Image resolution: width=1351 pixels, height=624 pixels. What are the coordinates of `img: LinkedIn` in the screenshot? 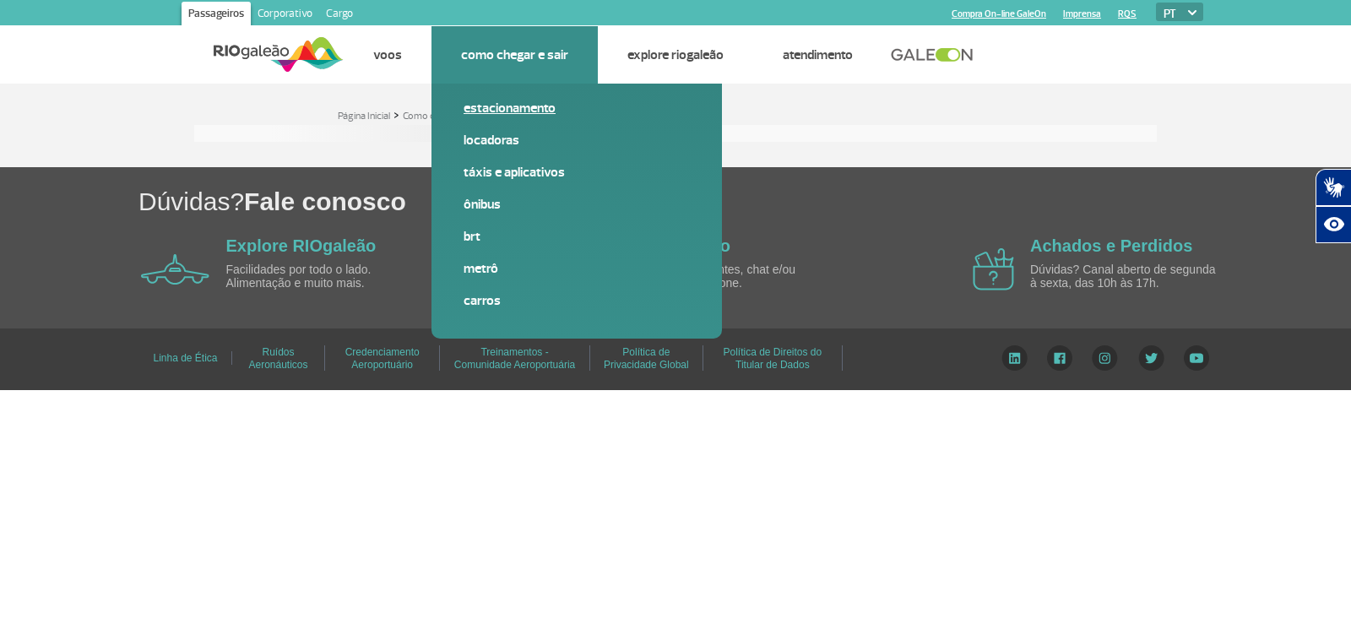 It's located at (1014, 358).